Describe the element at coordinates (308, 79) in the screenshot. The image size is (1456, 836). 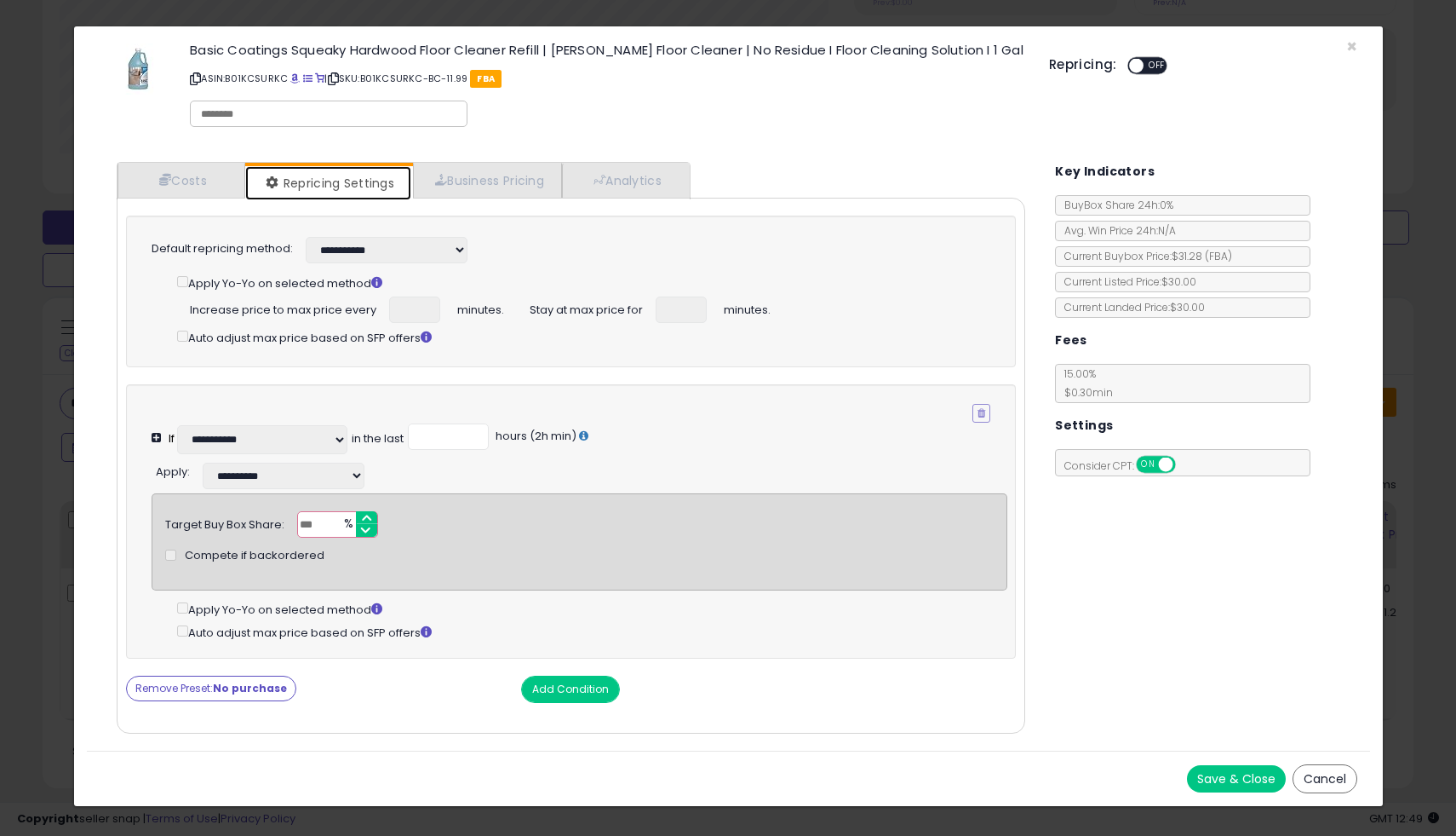
I see `a: All offer listings` at that location.